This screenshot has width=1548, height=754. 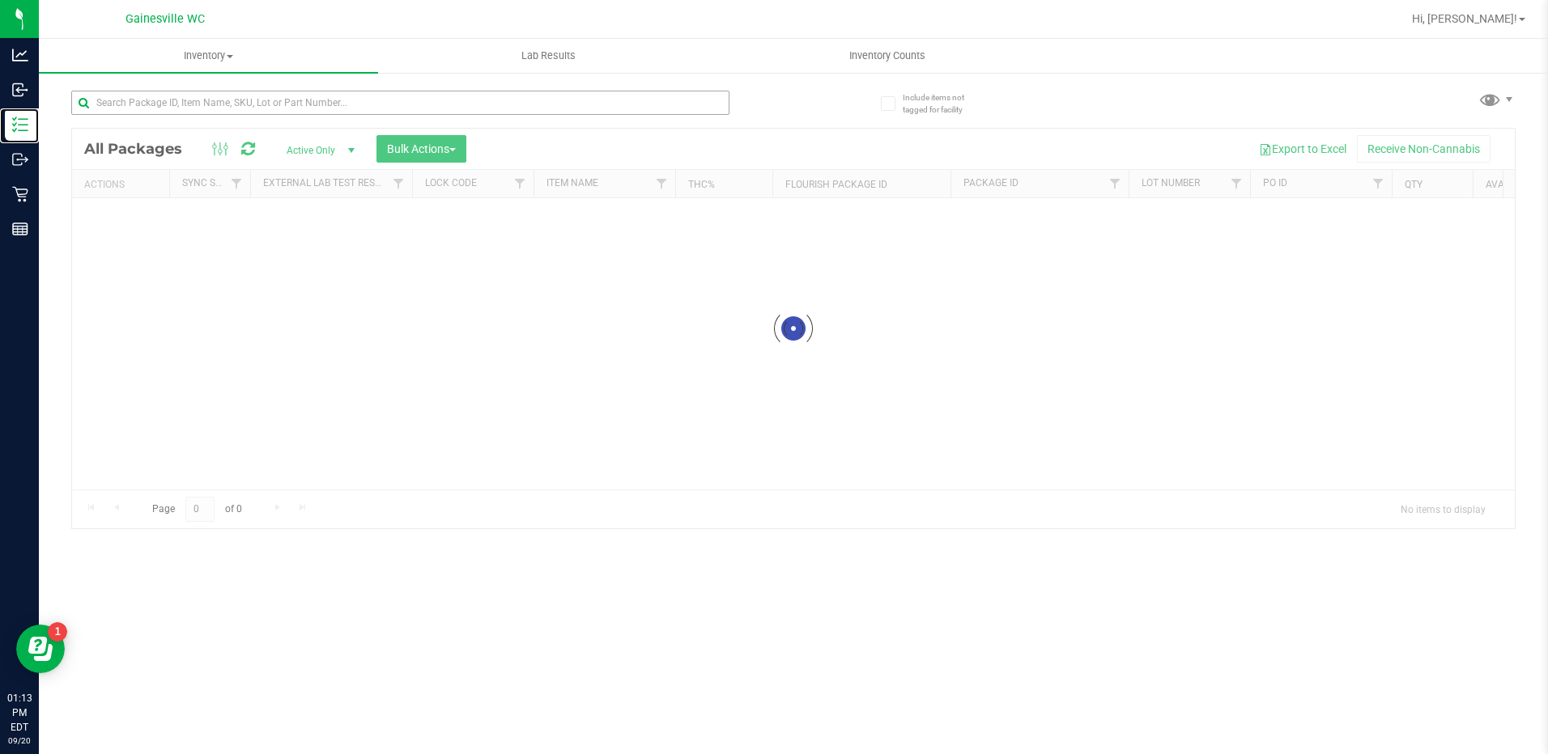 I want to click on a: Lab Results, so click(x=547, y=56).